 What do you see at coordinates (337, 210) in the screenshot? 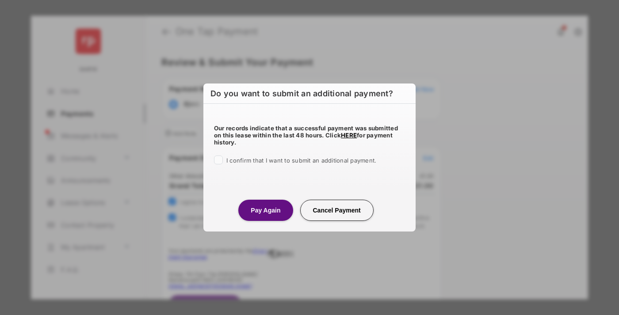
I see `button: Cancel Payment` at bounding box center [337, 210].